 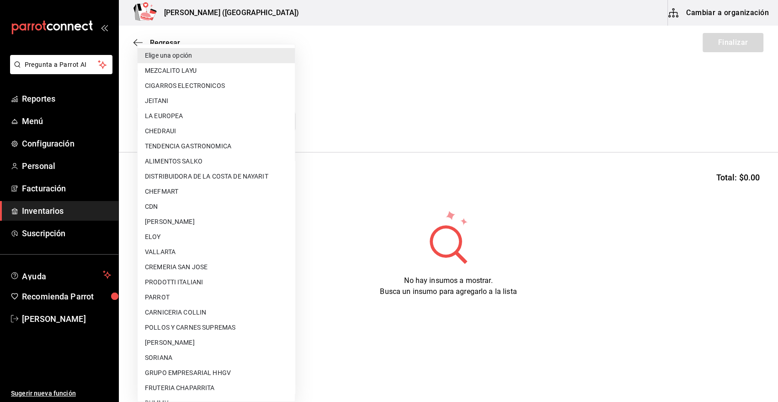 What do you see at coordinates (216, 191) in the screenshot?
I see `li: CHEFMART` at bounding box center [216, 191].